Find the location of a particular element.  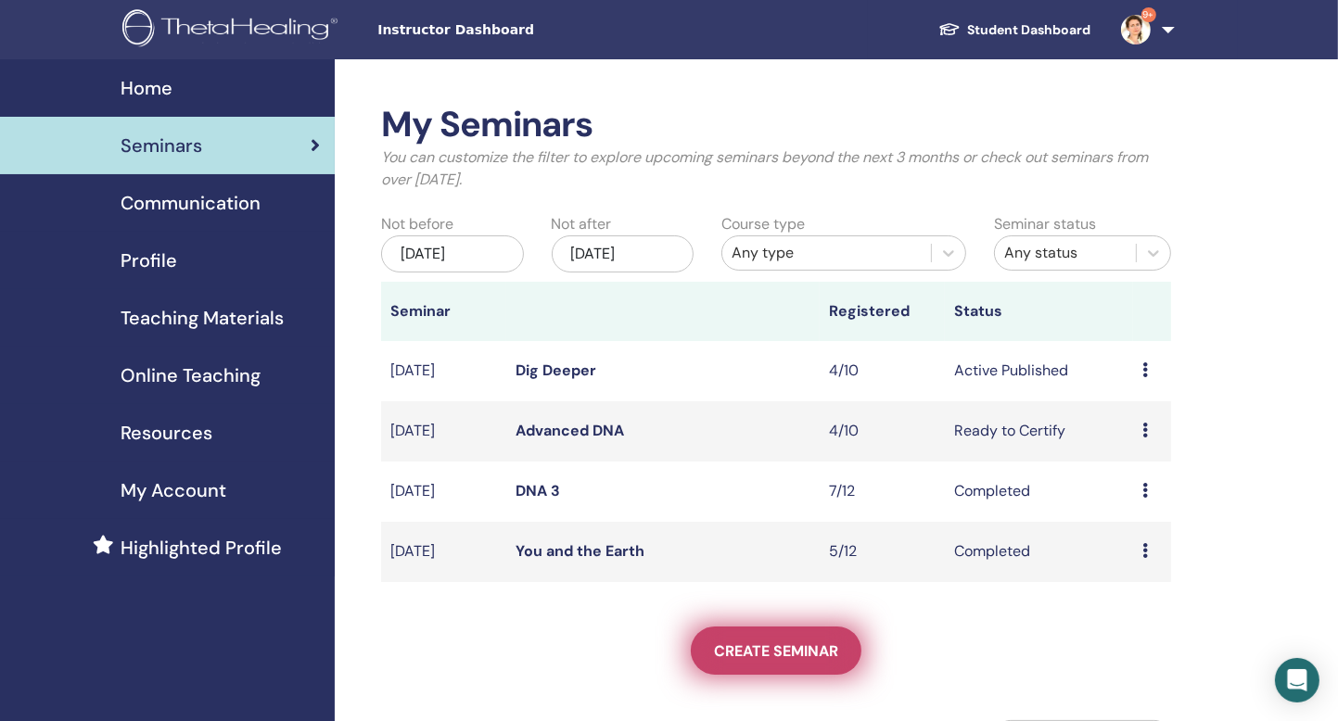

td: 5/12 is located at coordinates (882, 552).